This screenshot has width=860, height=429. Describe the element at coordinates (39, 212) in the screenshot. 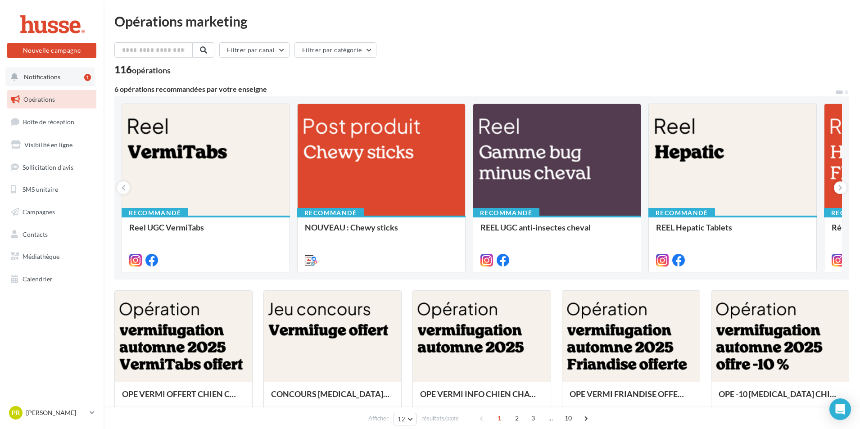

I see `span: Campagnes` at that location.